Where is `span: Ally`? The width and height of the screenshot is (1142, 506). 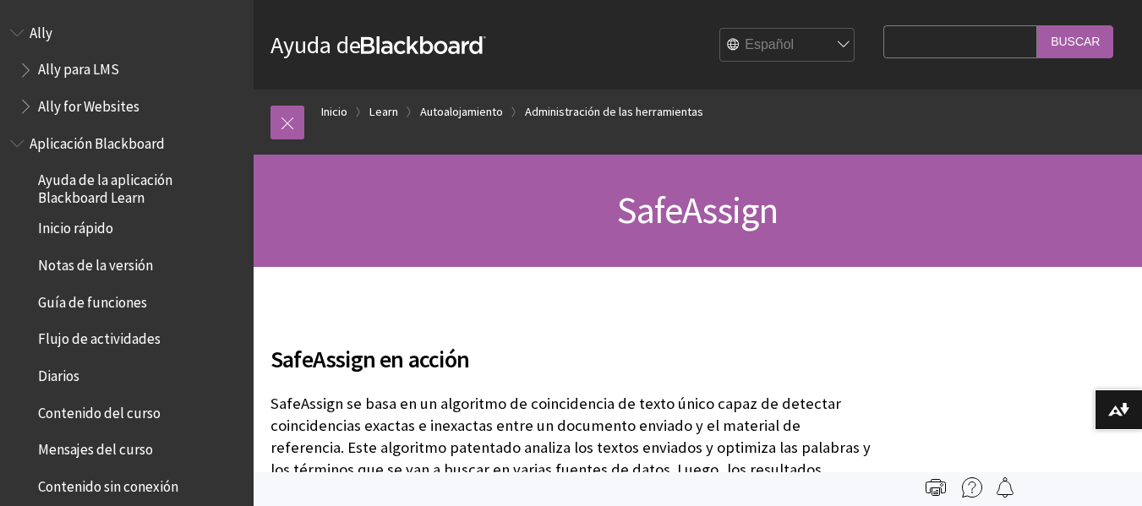 span: Ally is located at coordinates (41, 30).